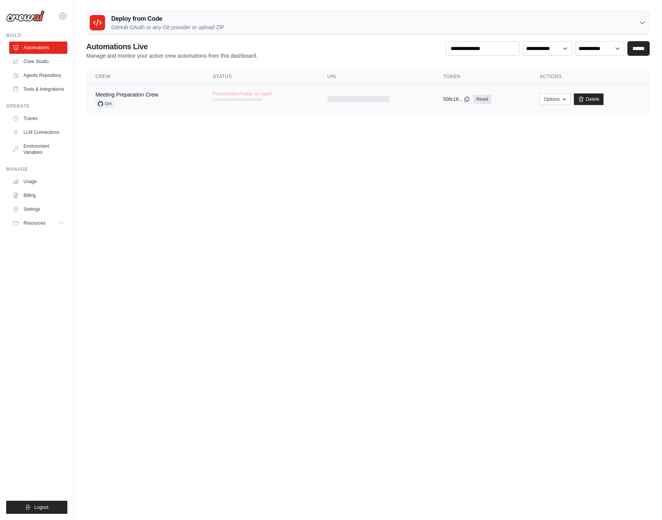 This screenshot has height=520, width=662. What do you see at coordinates (482, 77) in the screenshot?
I see `th: Token` at bounding box center [482, 77].